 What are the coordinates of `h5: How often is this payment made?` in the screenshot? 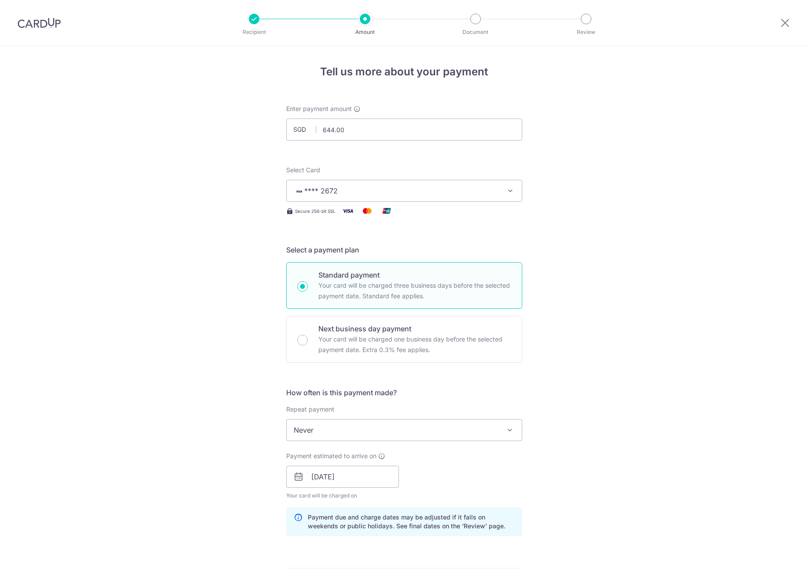 It's located at (404, 392).